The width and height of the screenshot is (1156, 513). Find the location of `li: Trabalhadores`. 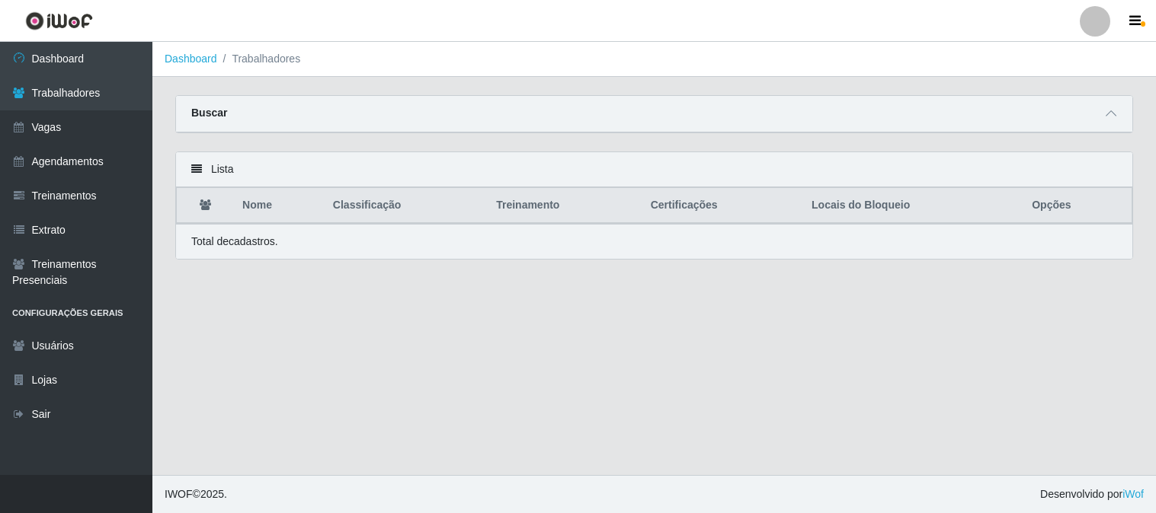

li: Trabalhadores is located at coordinates (259, 59).